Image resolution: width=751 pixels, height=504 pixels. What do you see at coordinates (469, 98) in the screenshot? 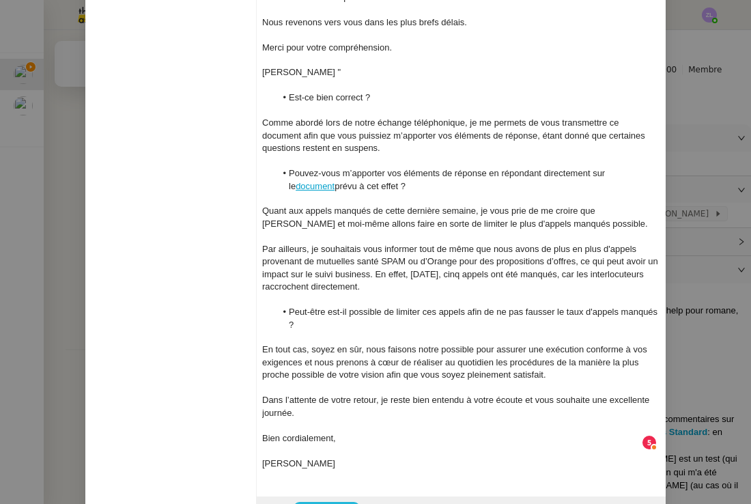
I see `li: Est-ce bien correct ?` at bounding box center [469, 98].